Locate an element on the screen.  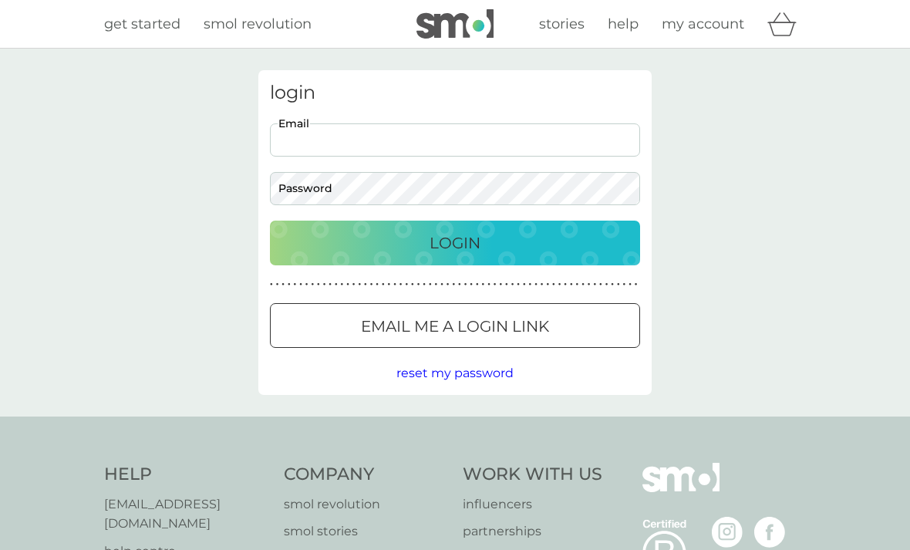
h3: login is located at coordinates (455, 93).